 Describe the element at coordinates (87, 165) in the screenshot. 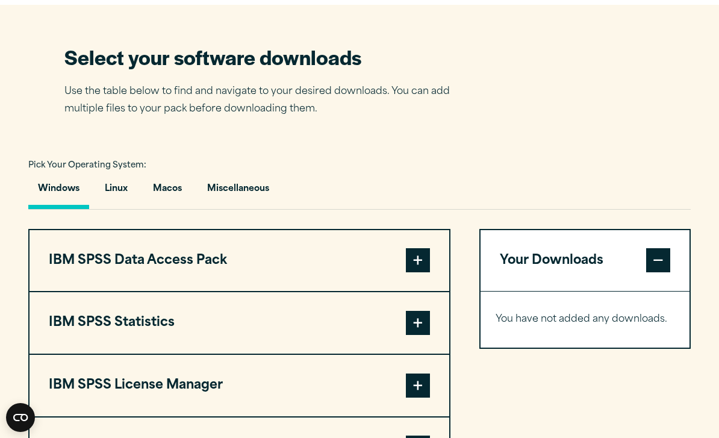

I see `span: Pick Your Operating System:` at that location.